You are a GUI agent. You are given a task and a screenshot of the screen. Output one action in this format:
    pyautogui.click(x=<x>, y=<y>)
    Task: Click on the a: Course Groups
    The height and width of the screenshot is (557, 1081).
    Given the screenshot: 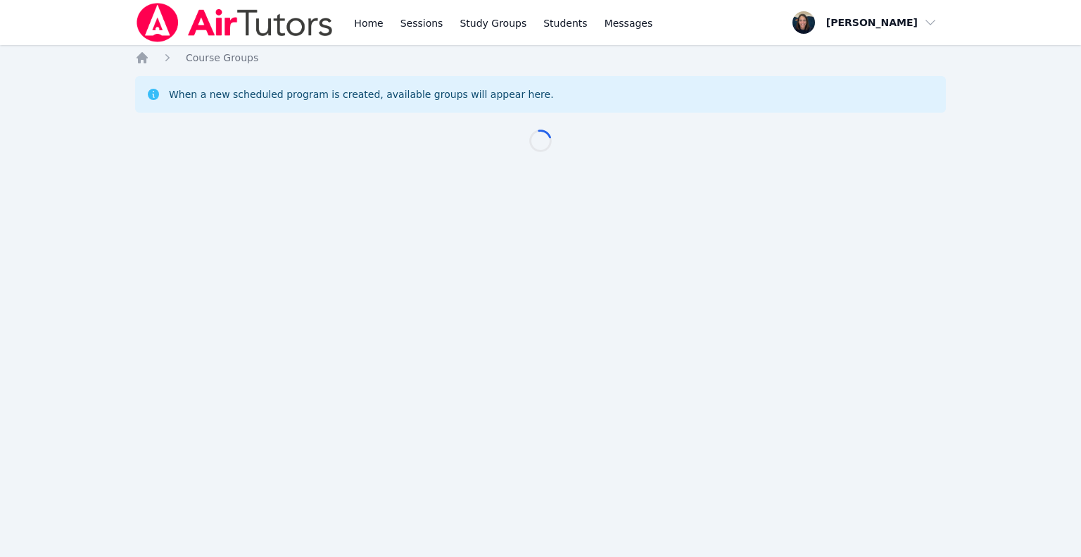 What is the action you would take?
    pyautogui.click(x=222, y=58)
    